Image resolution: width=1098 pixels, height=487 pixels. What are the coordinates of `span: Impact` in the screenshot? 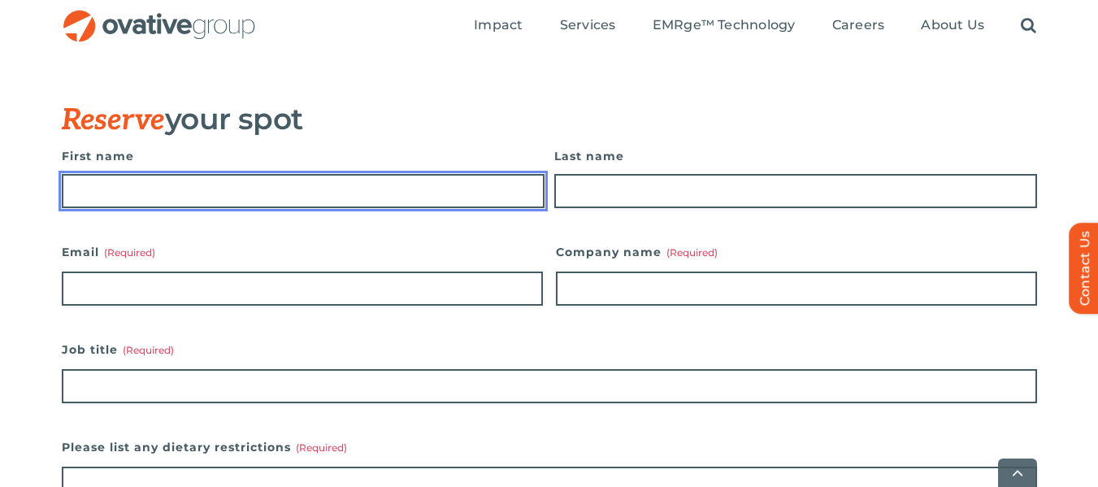 It's located at (498, 25).